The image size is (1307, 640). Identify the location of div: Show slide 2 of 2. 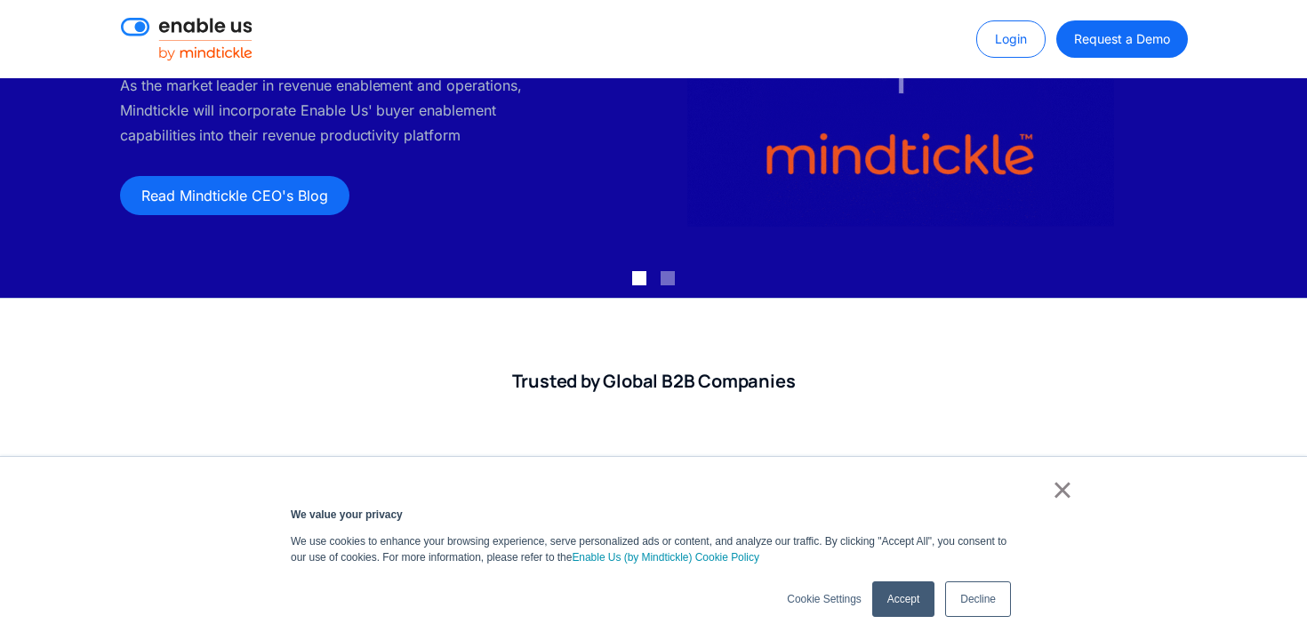
(668, 278).